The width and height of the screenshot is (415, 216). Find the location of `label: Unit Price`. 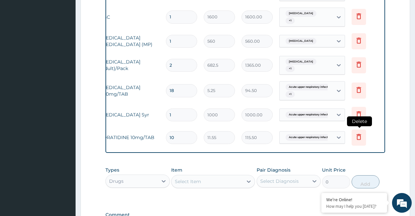

label: Unit Price is located at coordinates (334, 170).